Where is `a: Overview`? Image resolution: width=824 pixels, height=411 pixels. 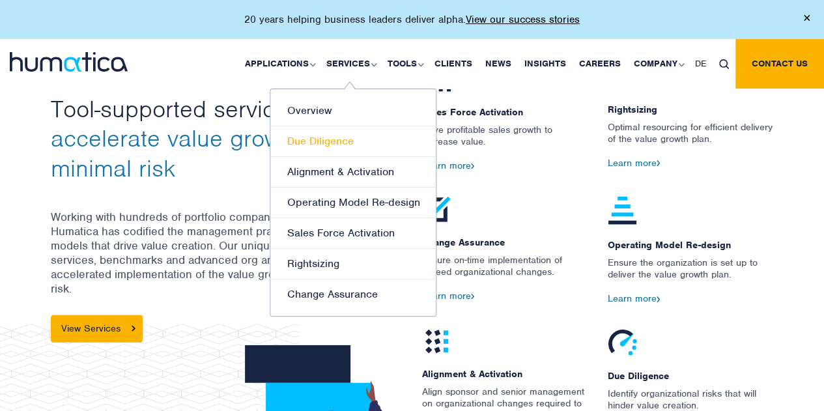 a: Overview is located at coordinates (353, 111).